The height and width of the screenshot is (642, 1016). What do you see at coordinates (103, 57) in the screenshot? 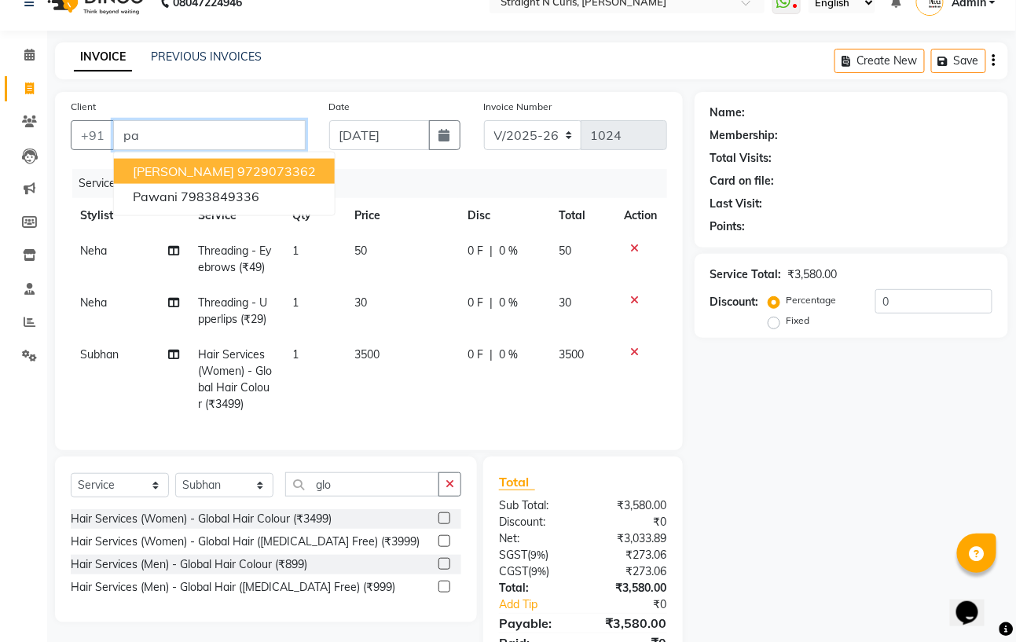
I see `a: INVOICE` at bounding box center [103, 57].